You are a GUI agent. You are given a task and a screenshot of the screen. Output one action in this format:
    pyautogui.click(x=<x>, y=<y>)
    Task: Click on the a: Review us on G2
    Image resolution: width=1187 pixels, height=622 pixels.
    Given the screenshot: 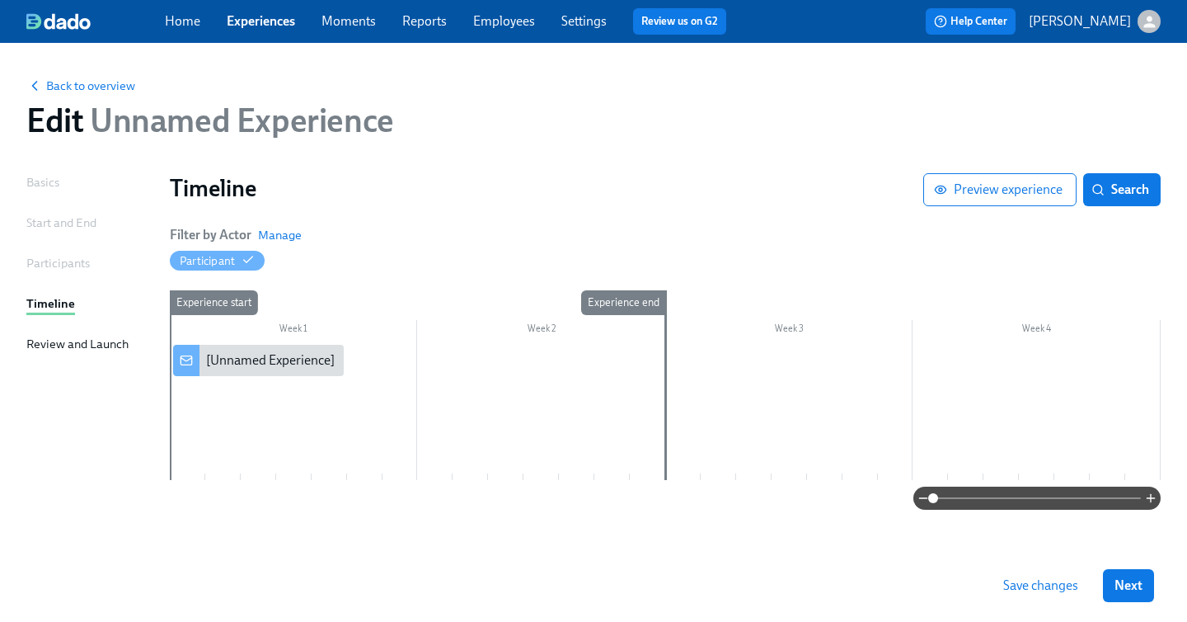 What is the action you would take?
    pyautogui.click(x=679, y=21)
    